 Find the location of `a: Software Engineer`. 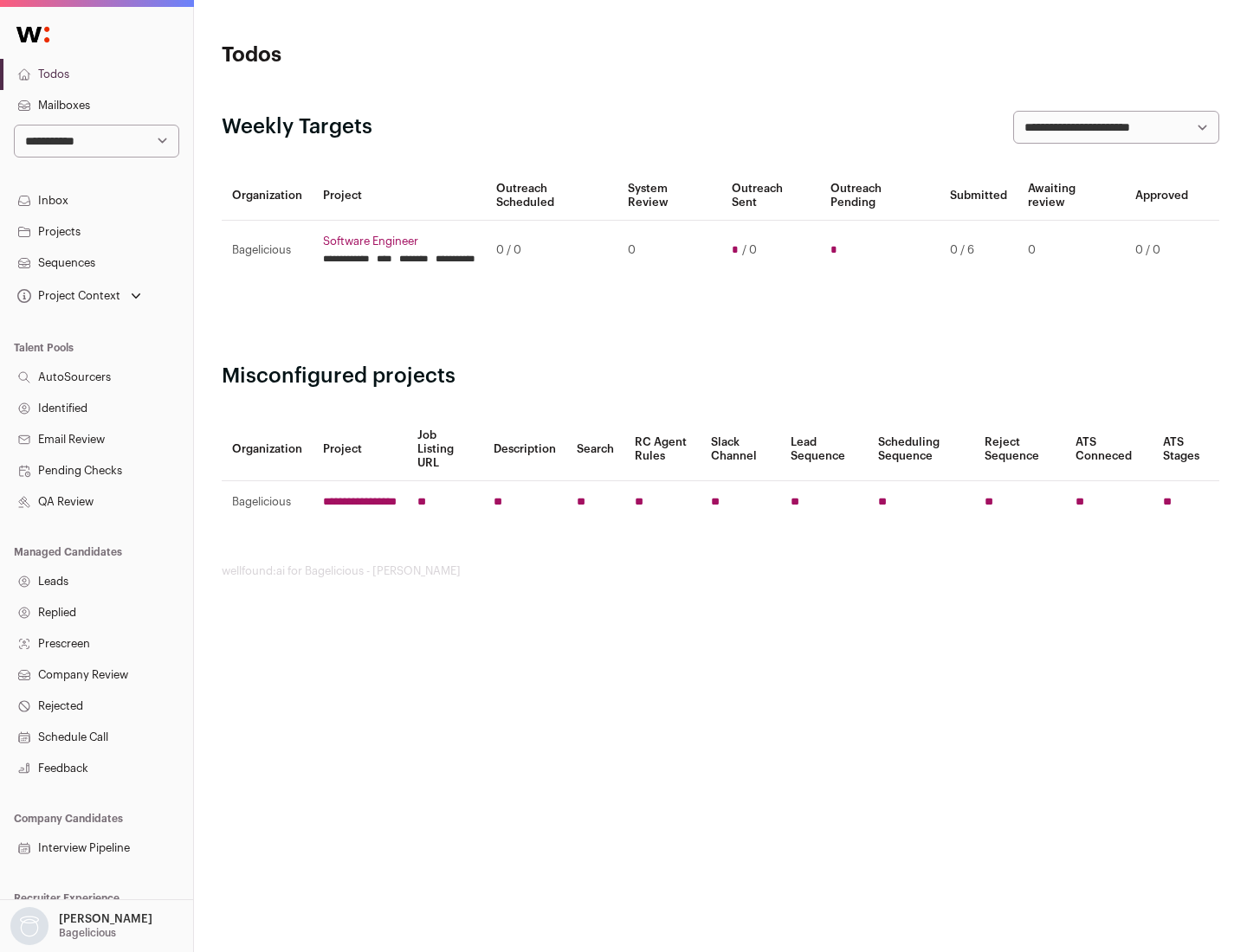

a: Software Engineer is located at coordinates (399, 241).